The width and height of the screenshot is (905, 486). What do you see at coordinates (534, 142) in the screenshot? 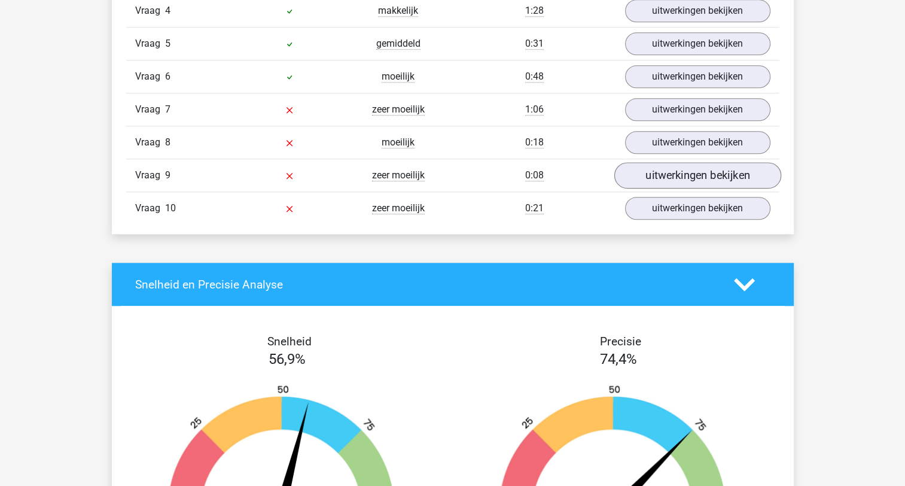
I see `span: 0:18` at bounding box center [534, 142].